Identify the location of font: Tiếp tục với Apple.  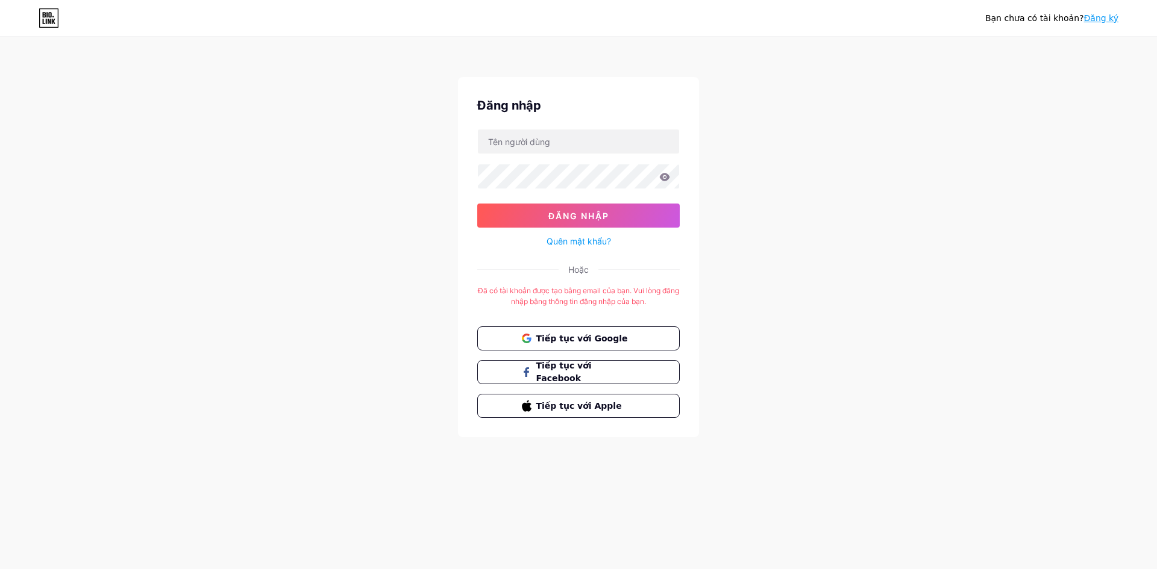
(579, 406).